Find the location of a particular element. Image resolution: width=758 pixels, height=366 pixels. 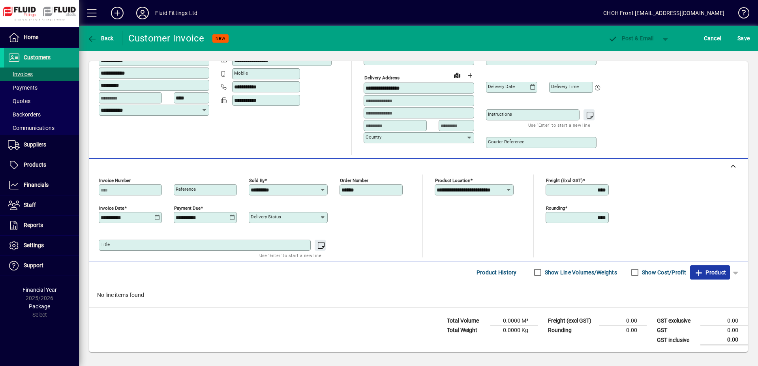

span: Customers is located at coordinates (37, 57).